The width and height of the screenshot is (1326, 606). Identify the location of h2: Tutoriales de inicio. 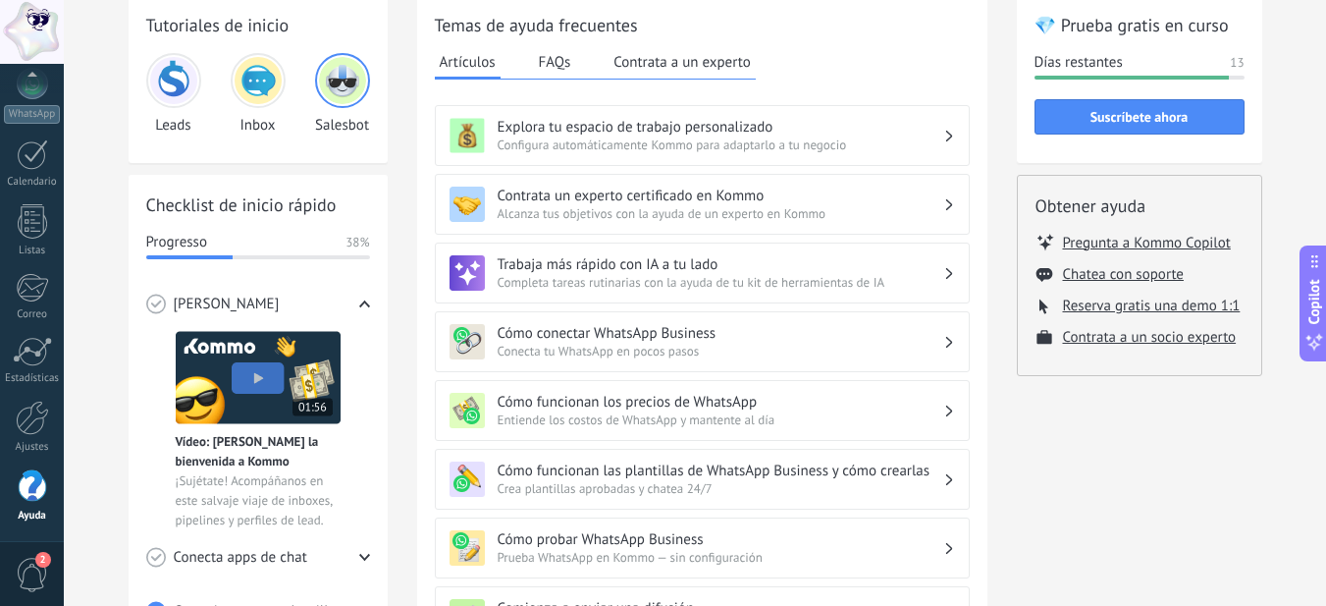
(258, 25).